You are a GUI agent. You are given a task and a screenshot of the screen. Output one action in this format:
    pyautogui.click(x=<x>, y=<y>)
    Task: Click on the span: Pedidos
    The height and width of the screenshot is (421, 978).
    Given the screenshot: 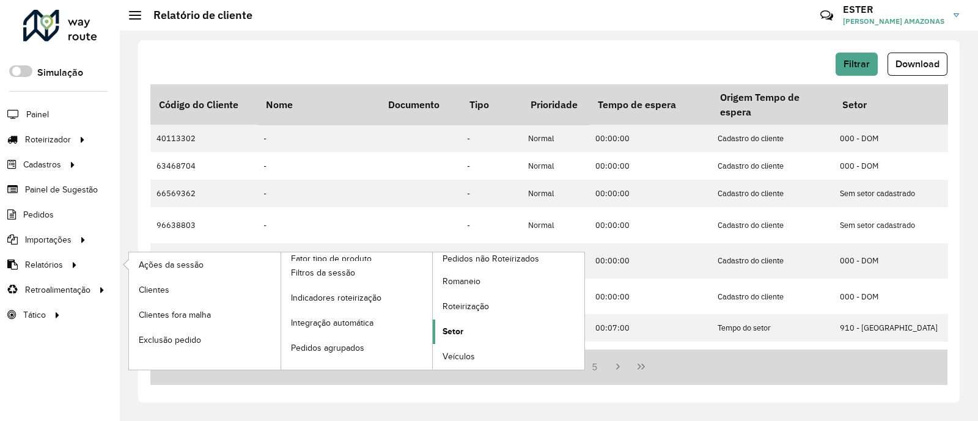 What is the action you would take?
    pyautogui.click(x=39, y=215)
    